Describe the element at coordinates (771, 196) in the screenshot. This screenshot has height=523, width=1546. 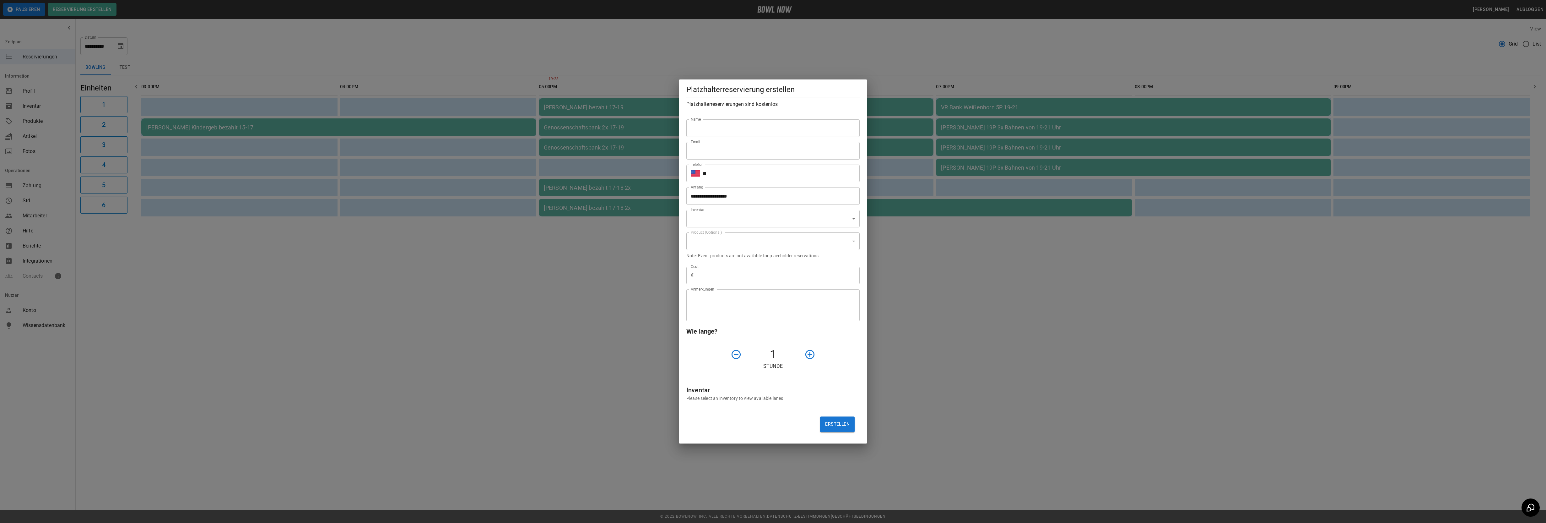
I see `input: Choose date, selected date is Oct 10, 2025` at that location.